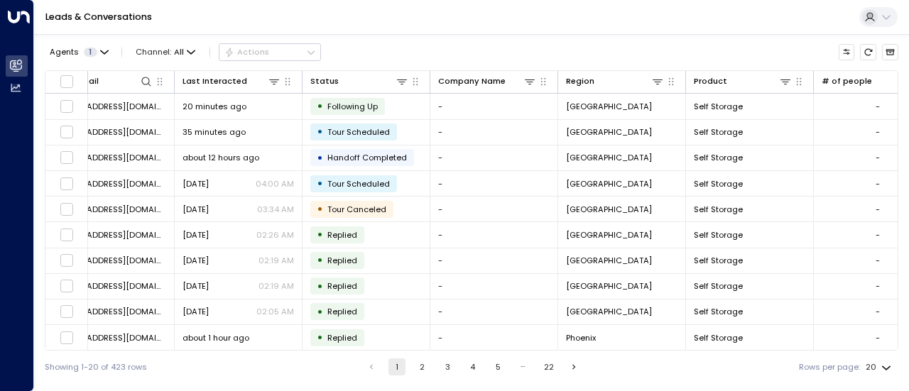 This screenshot has width=909, height=391. I want to click on span: about 12 hours ago, so click(221, 158).